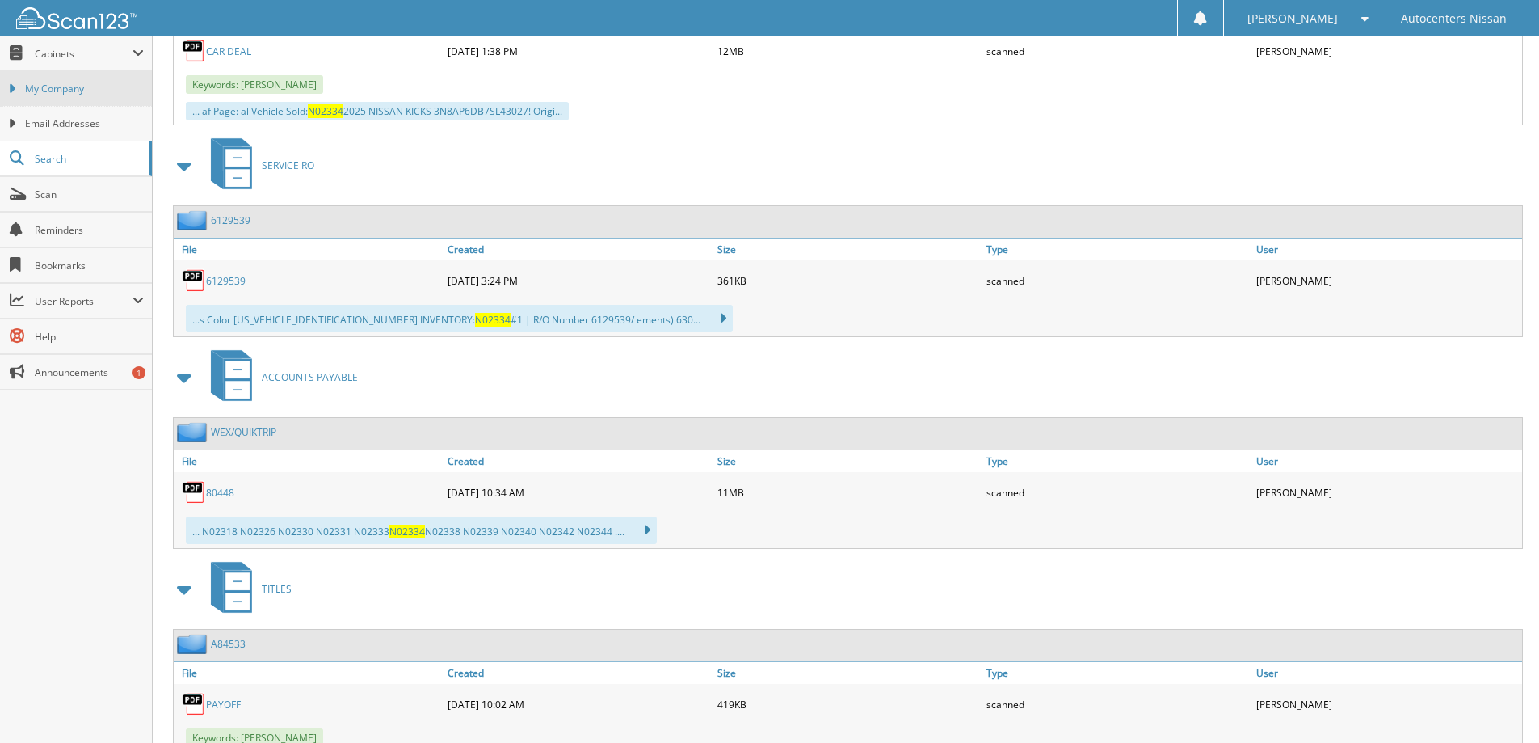  Describe the element at coordinates (89, 336) in the screenshot. I see `span: Help` at that location.